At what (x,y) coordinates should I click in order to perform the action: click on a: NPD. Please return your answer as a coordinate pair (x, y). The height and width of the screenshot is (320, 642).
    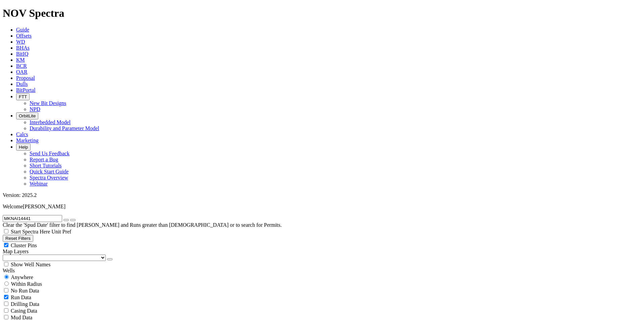
    Looking at the image, I should click on (35, 109).